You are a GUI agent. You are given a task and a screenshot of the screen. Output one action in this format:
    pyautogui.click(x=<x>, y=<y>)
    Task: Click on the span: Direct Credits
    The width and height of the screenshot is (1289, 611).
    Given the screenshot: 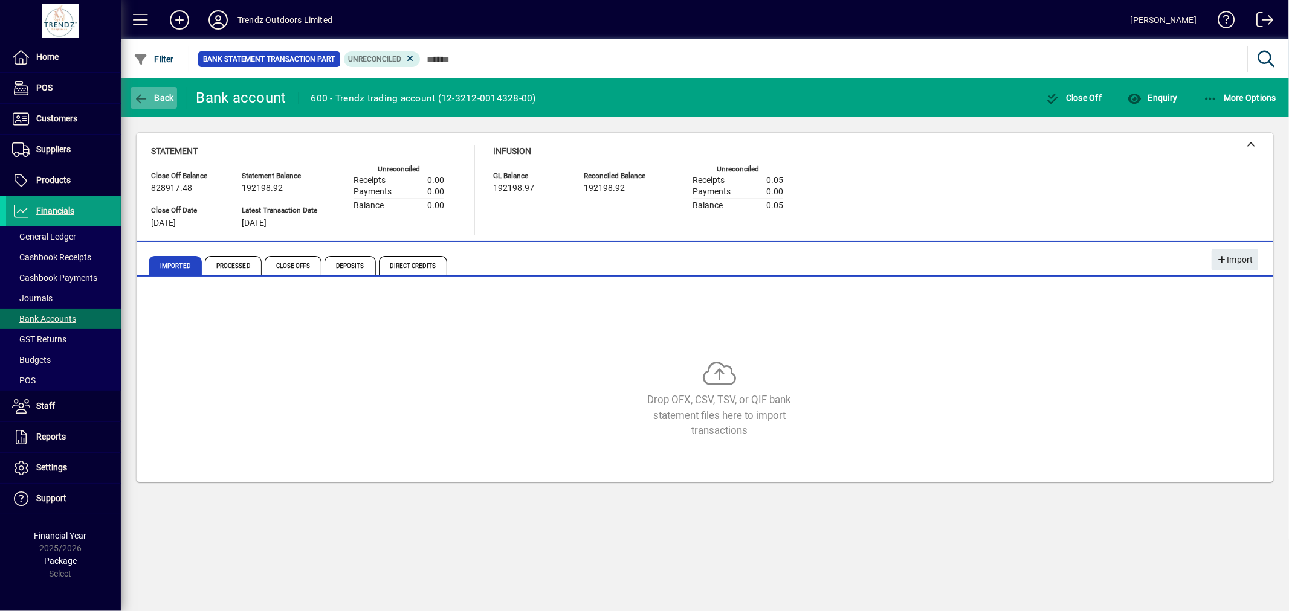 What is the action you would take?
    pyautogui.click(x=413, y=266)
    